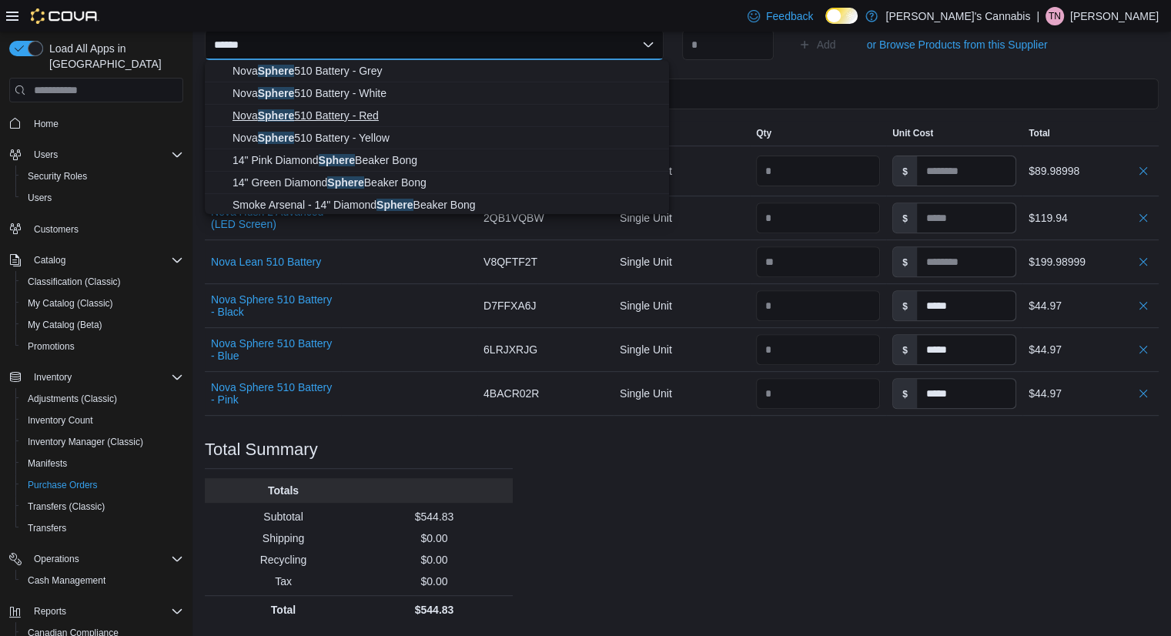  Describe the element at coordinates (85, 442) in the screenshot. I see `a: Inventory Manager (Classic)` at that location.